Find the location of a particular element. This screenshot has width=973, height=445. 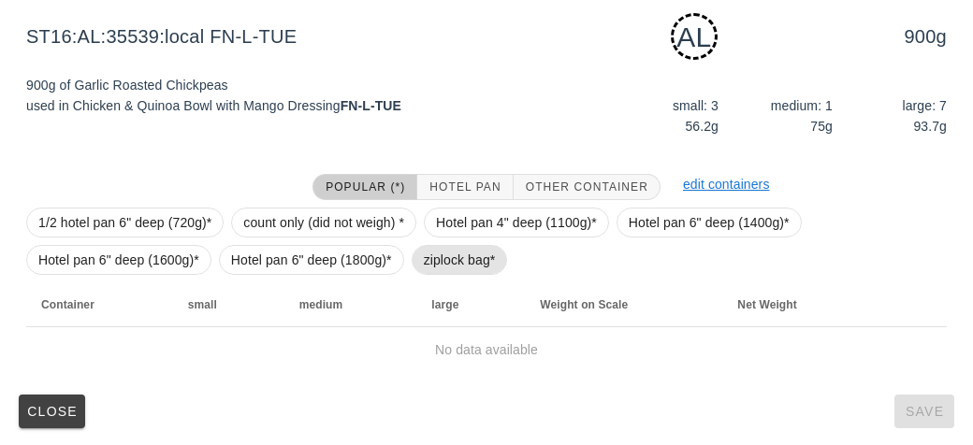

th: medium: Not sorted. Activate to sort ascending. is located at coordinates (351, 305).